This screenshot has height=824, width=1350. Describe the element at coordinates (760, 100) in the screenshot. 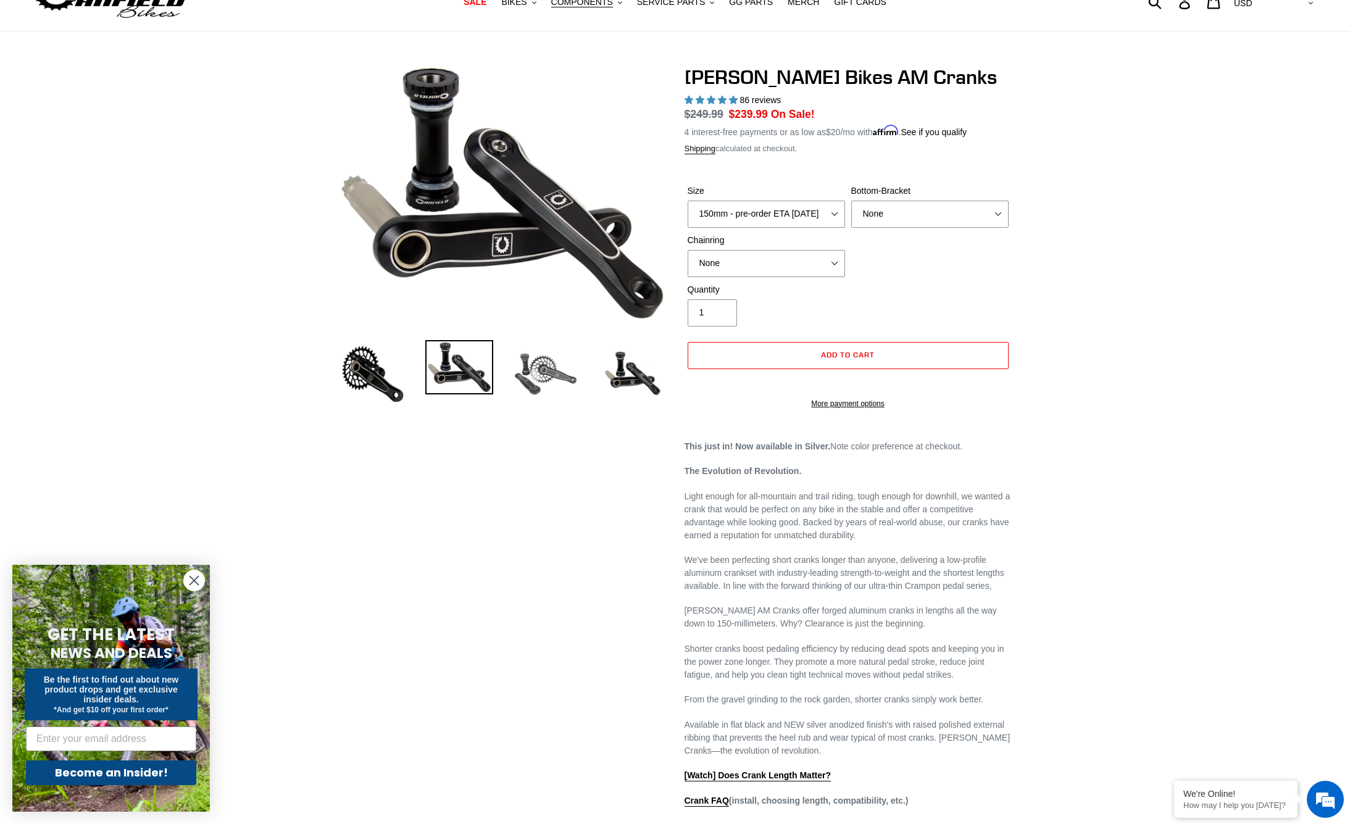

I see `span: 86 reviews` at that location.